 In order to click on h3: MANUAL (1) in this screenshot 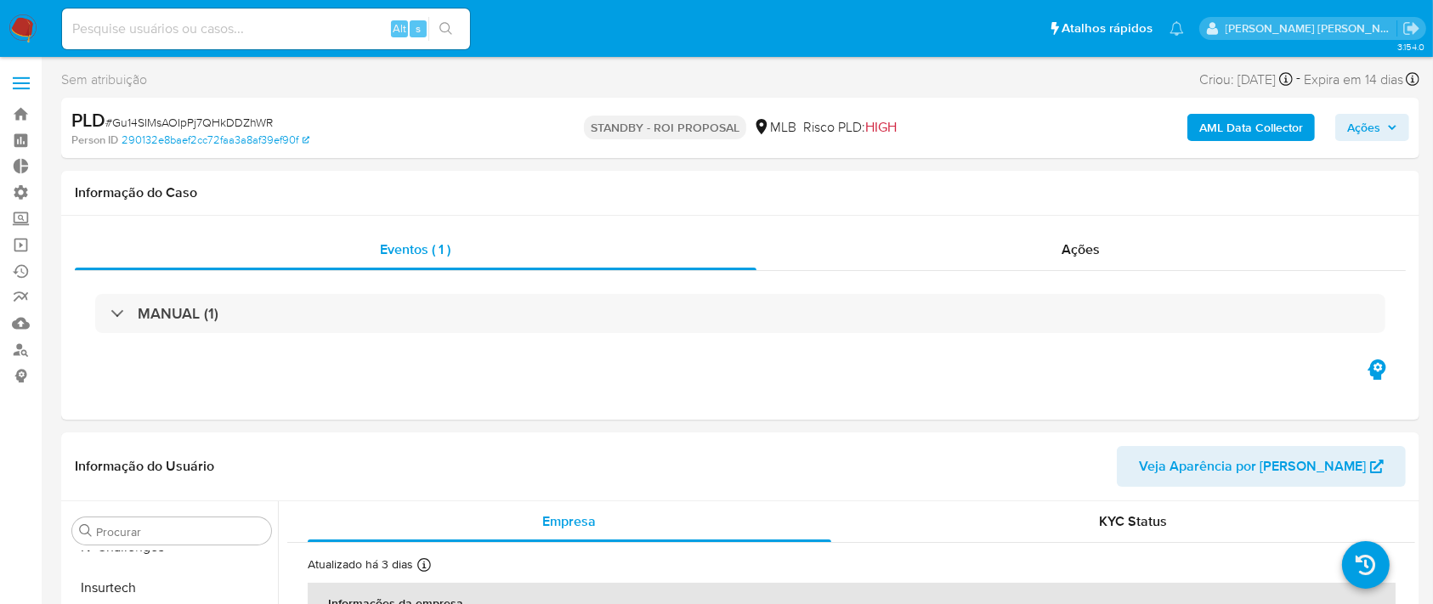, I will do `click(178, 314)`.